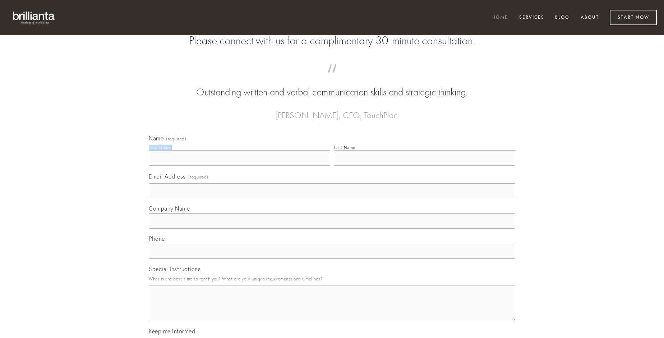  Describe the element at coordinates (156, 138) in the screenshot. I see `span: Name` at that location.